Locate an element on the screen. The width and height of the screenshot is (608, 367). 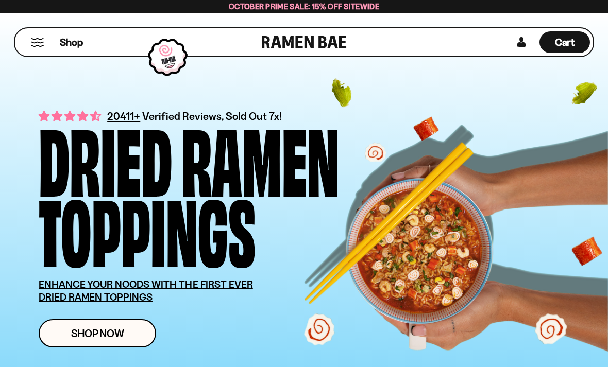
span: October Prime Sale: 15% off Sitewide is located at coordinates (304, 6).